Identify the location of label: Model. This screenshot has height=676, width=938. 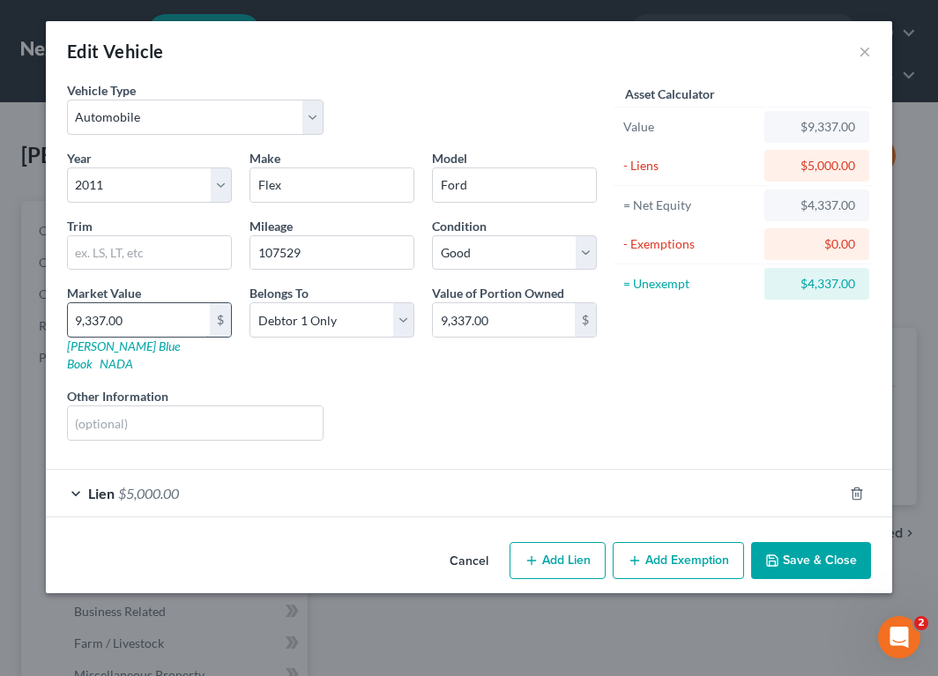
(449, 158).